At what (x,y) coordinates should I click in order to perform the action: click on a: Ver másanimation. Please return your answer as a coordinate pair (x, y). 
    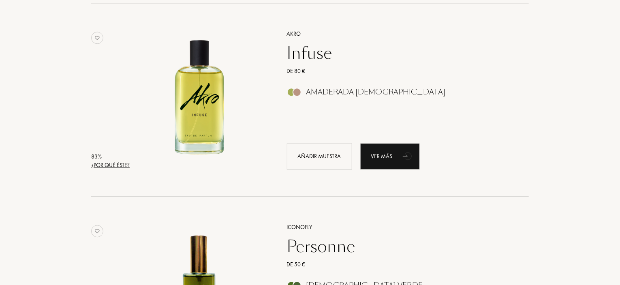
    Looking at the image, I should click on (390, 156).